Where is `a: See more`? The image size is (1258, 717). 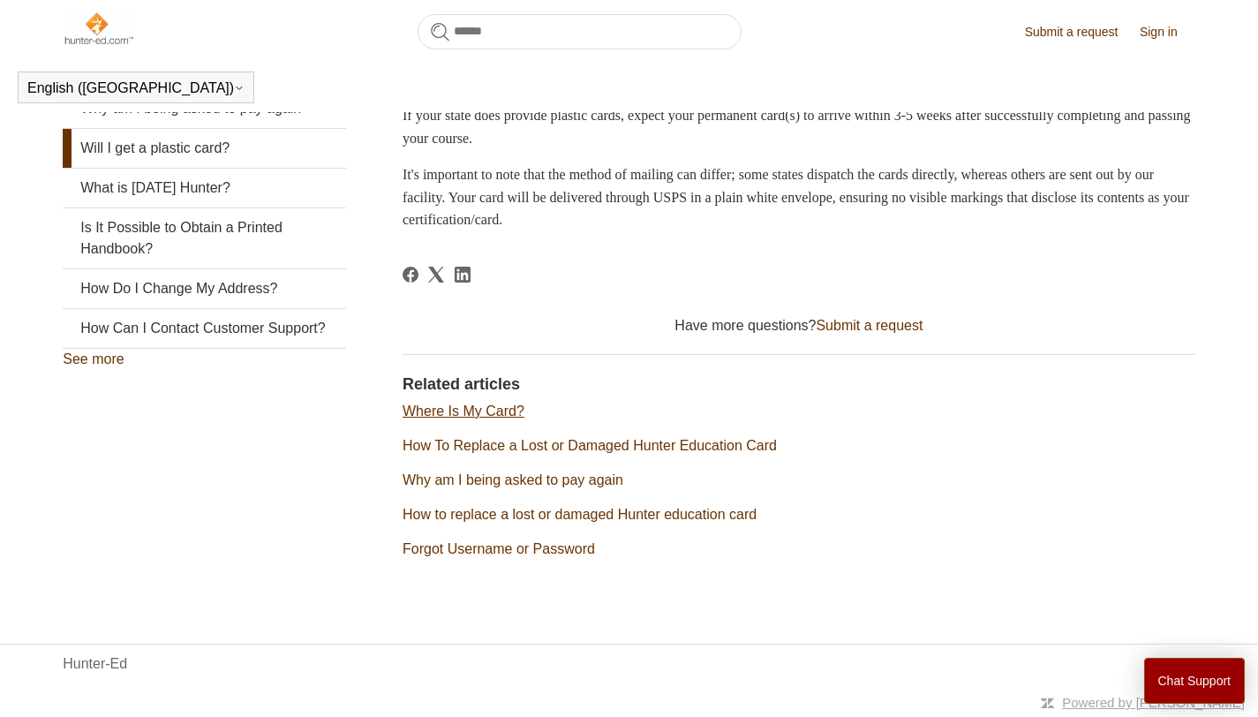 a: See more is located at coordinates (93, 358).